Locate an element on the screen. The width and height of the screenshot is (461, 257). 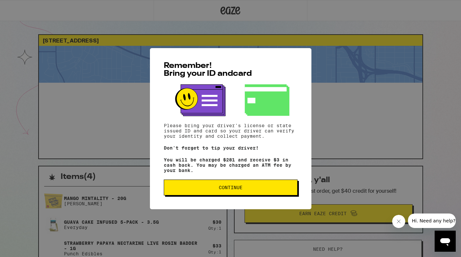
p: Don't forget to tip your driver! is located at coordinates (231, 148).